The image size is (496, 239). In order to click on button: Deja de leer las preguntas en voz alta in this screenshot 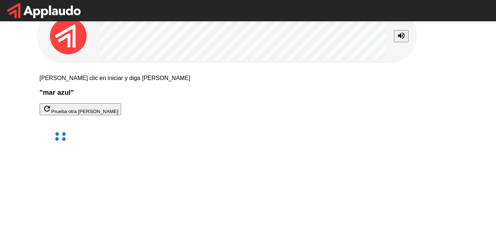, I will do `click(401, 36)`.